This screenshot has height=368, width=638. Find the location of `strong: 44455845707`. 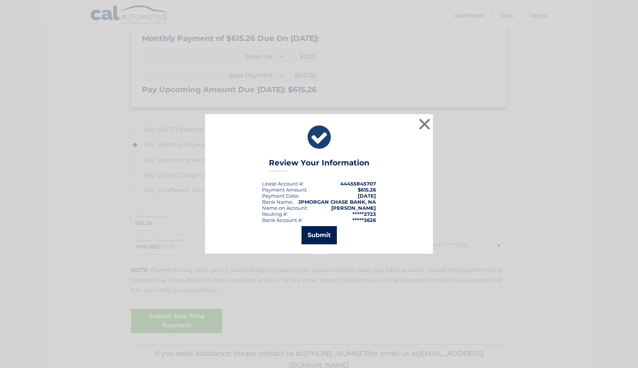

strong: 44455845707 is located at coordinates (358, 184).